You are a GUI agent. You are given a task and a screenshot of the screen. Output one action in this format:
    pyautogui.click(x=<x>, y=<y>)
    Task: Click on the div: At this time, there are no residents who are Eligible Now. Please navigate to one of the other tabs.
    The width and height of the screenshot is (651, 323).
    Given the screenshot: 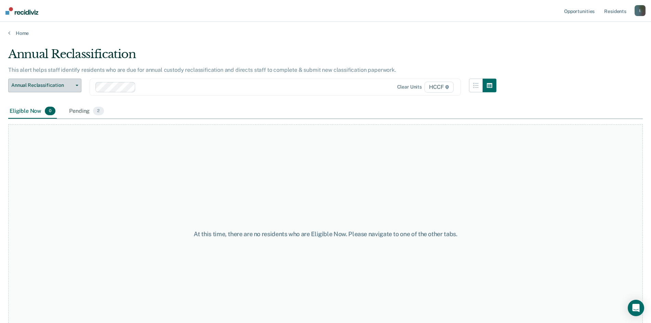 What is the action you would take?
    pyautogui.click(x=325, y=234)
    